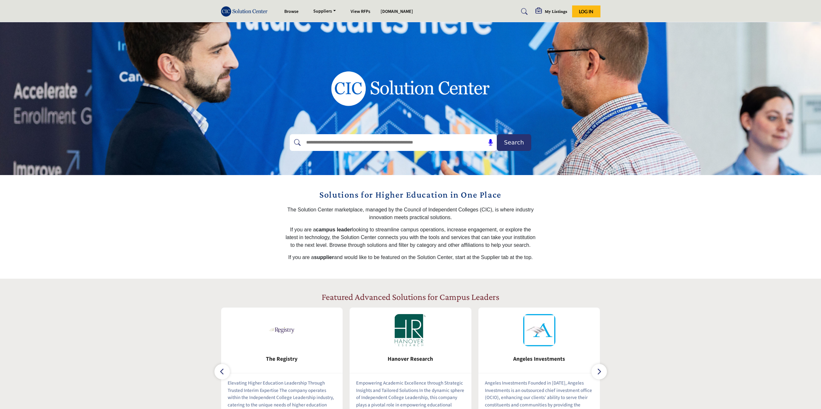 This screenshot has height=409, width=821. What do you see at coordinates (539, 359) in the screenshot?
I see `span: Angeles Investments` at bounding box center [539, 359].